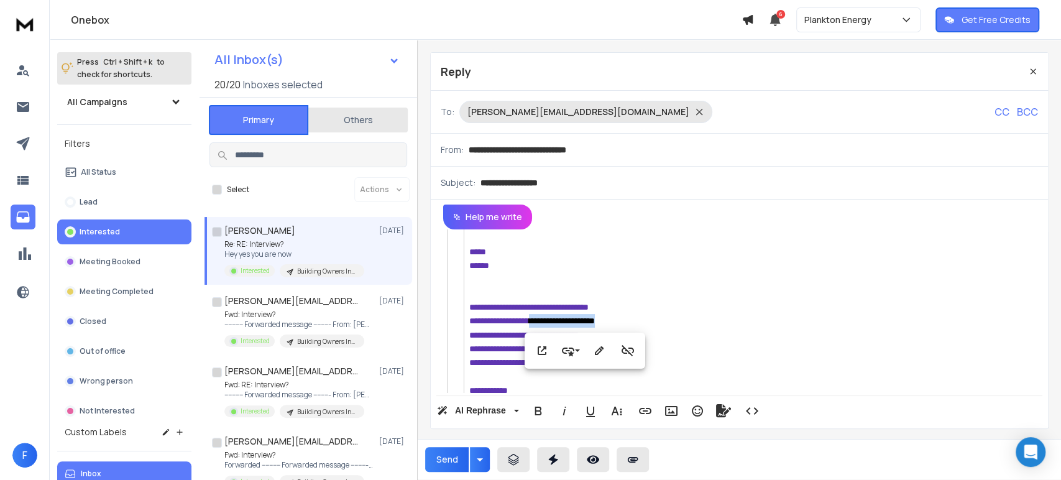 This screenshot has width=1061, height=480. What do you see at coordinates (124, 172) in the screenshot?
I see `button: All Status` at bounding box center [124, 172].